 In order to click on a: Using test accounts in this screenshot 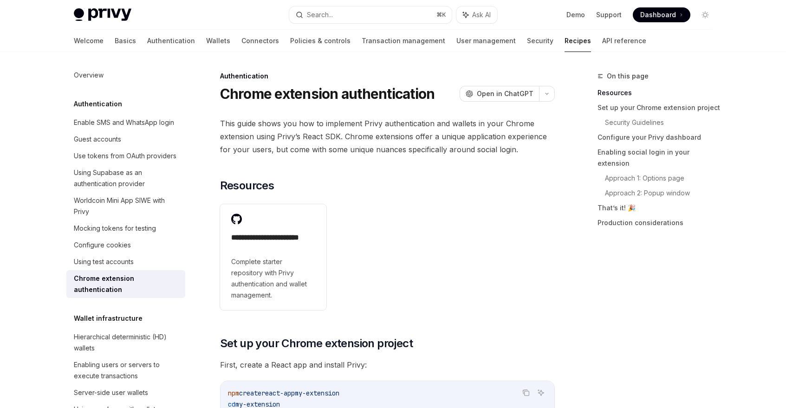, I will do `click(126, 262)`.